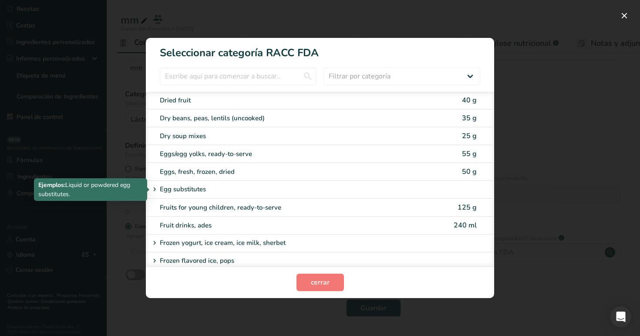 This screenshot has width=640, height=336. Describe the element at coordinates (283, 225) in the screenshot. I see `div: Fruit drinks, ades` at that location.